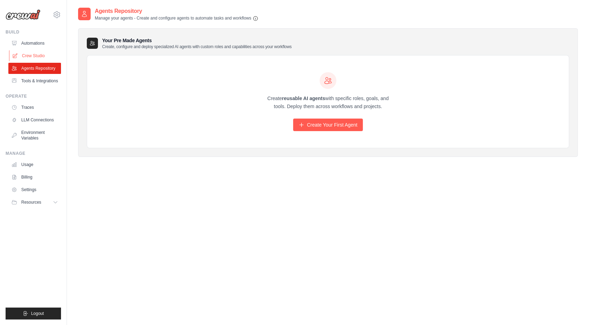 The image size is (589, 325). I want to click on span: Logout, so click(37, 314).